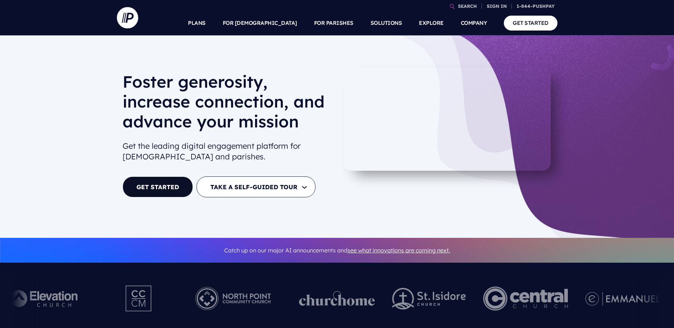  I want to click on h1: Foster generosity, increase connection, and advance your mission, so click(227, 104).